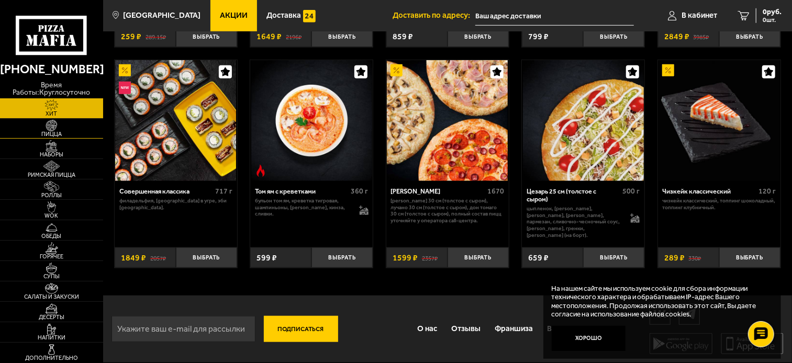 This screenshot has width=792, height=363. Describe the element at coordinates (514, 329) in the screenshot. I see `a: Франшиза` at that location.